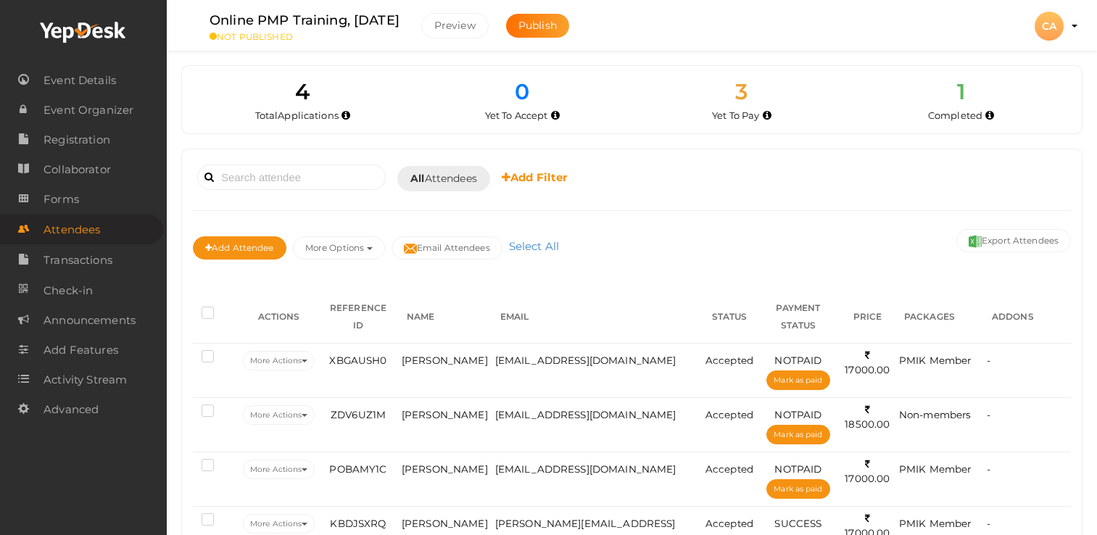  Describe the element at coordinates (729, 317) in the screenshot. I see `th: STATUS` at that location.